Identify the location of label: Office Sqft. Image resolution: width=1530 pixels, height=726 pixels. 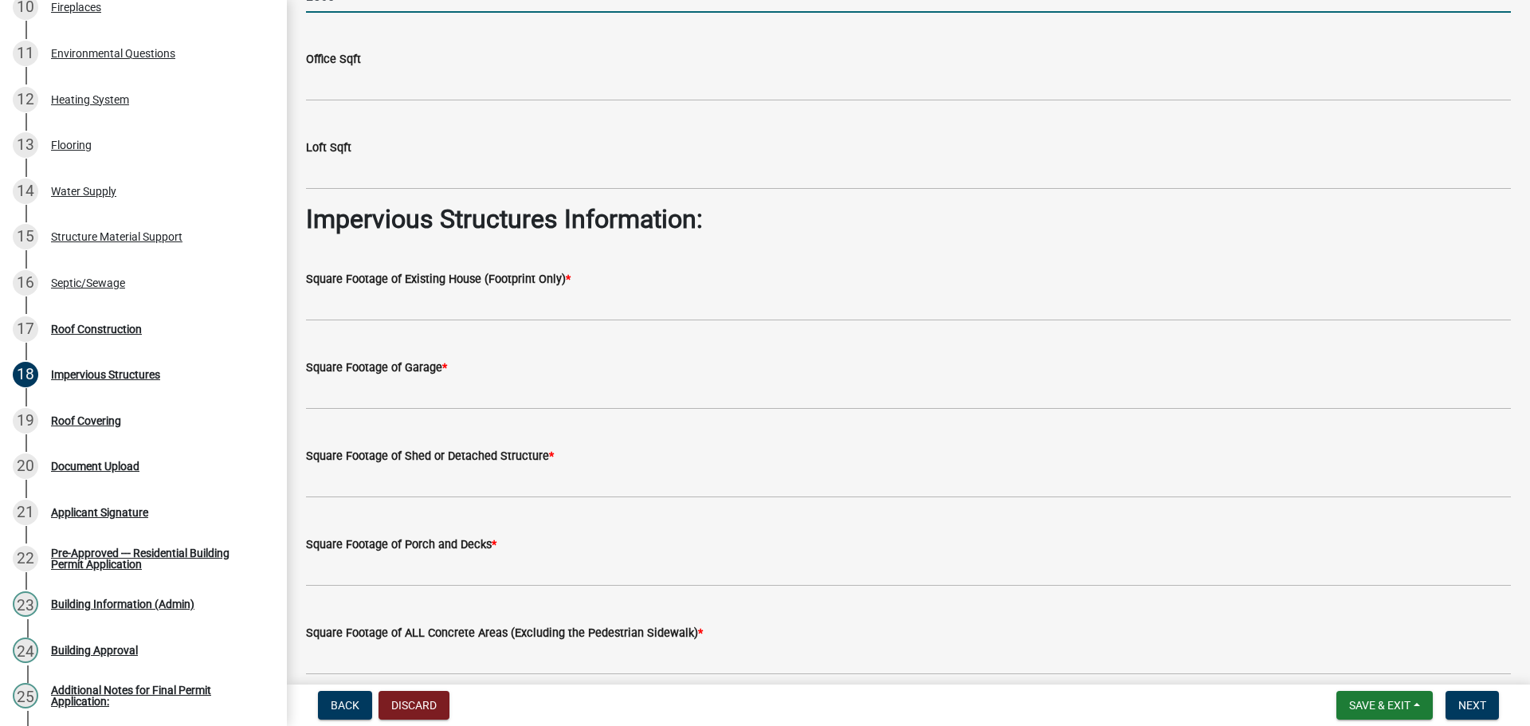
(333, 60).